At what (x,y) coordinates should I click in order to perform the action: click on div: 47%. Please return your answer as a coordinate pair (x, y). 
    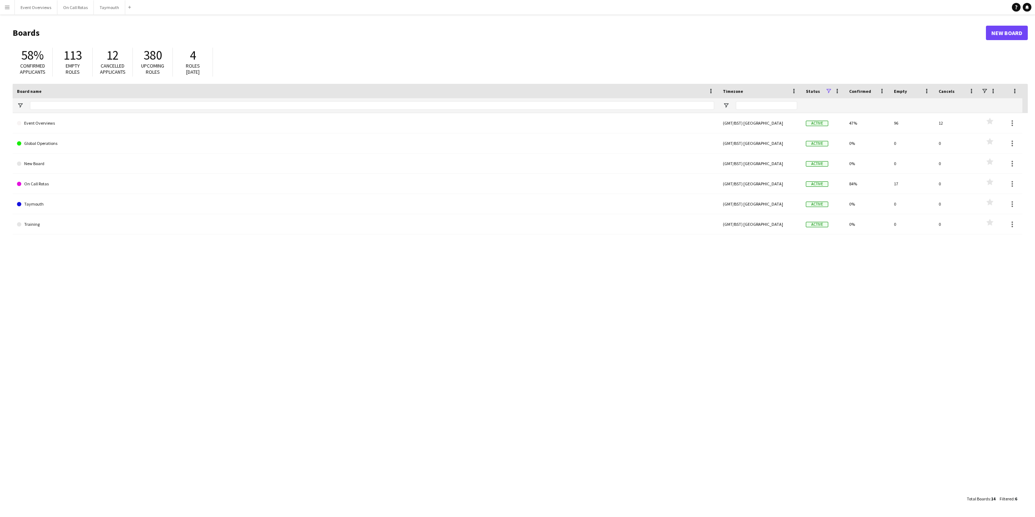
    Looking at the image, I should click on (868, 123).